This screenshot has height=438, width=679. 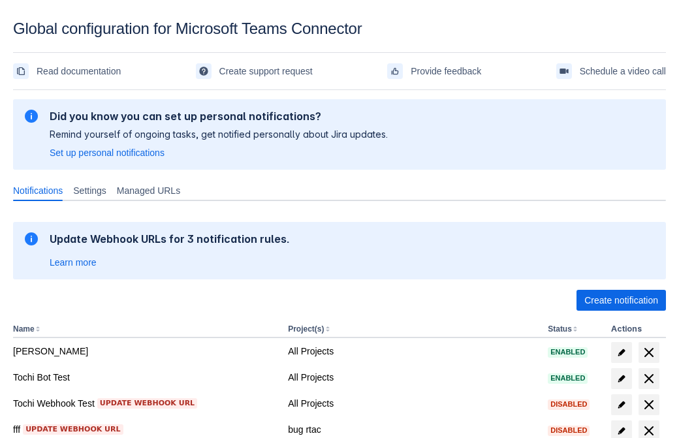 What do you see at coordinates (21, 71) in the screenshot?
I see `span: documentation` at bounding box center [21, 71].